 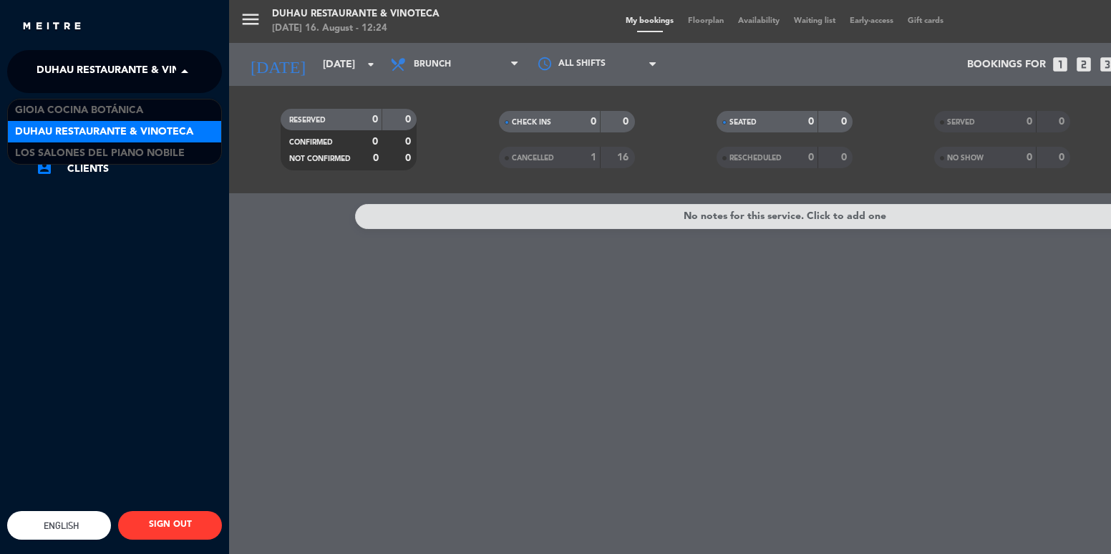 What do you see at coordinates (59, 526) in the screenshot?
I see `span: English` at bounding box center [59, 526].